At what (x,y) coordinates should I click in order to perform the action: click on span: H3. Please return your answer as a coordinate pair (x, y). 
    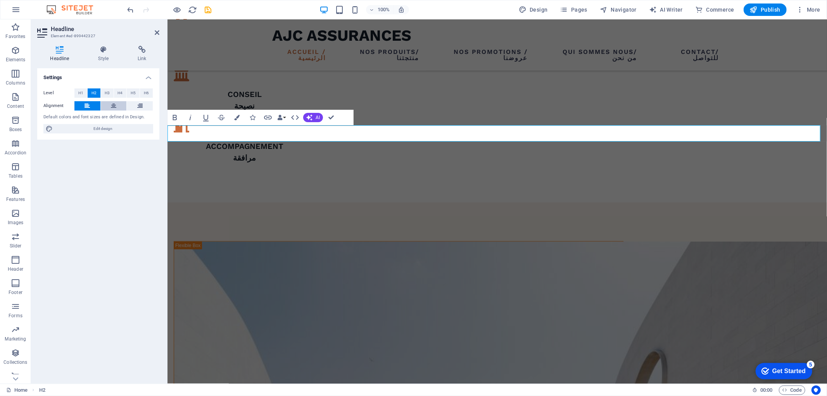
    Looking at the image, I should click on (107, 93).